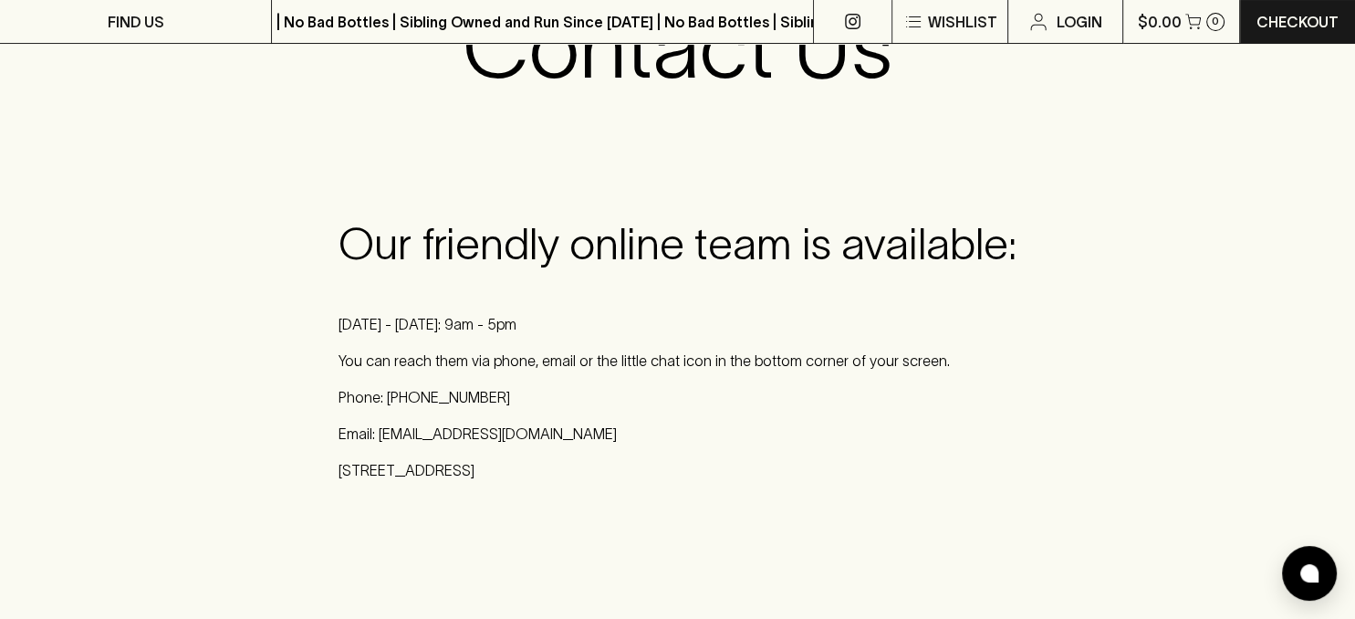 The image size is (1355, 619). I want to click on p: Wishlist, so click(962, 22).